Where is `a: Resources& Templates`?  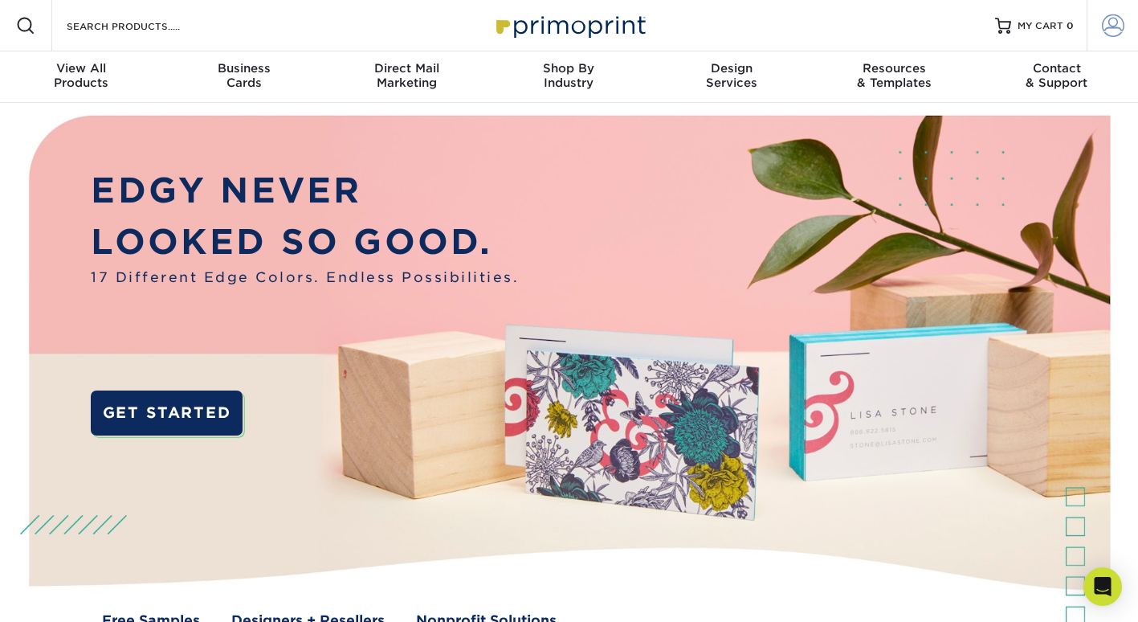
a: Resources& Templates is located at coordinates (894, 77).